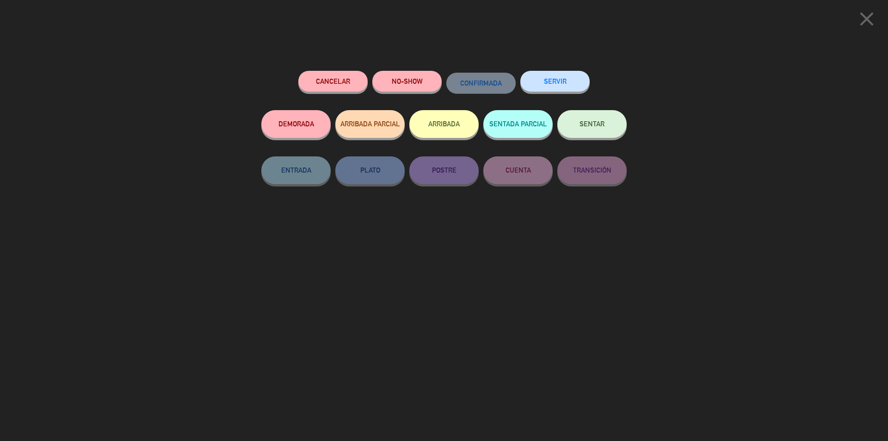  Describe the element at coordinates (592, 124) in the screenshot. I see `button: SENTAR` at that location.